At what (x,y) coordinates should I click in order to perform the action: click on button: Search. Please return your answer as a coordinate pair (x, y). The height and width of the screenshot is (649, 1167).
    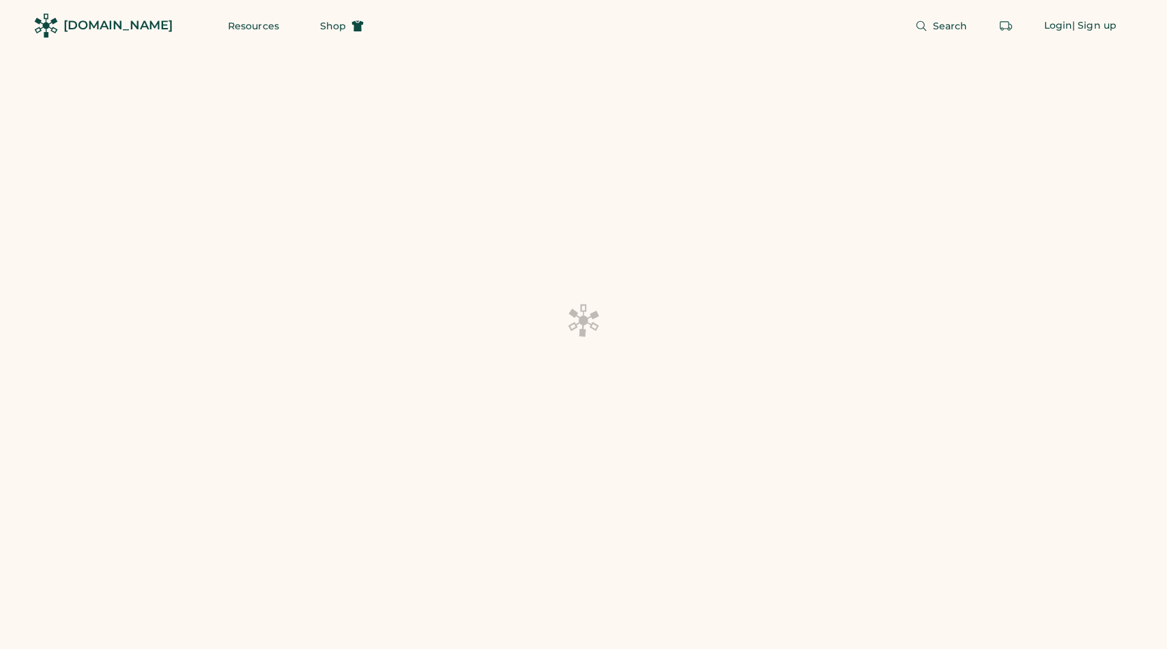
    Looking at the image, I should click on (941, 26).